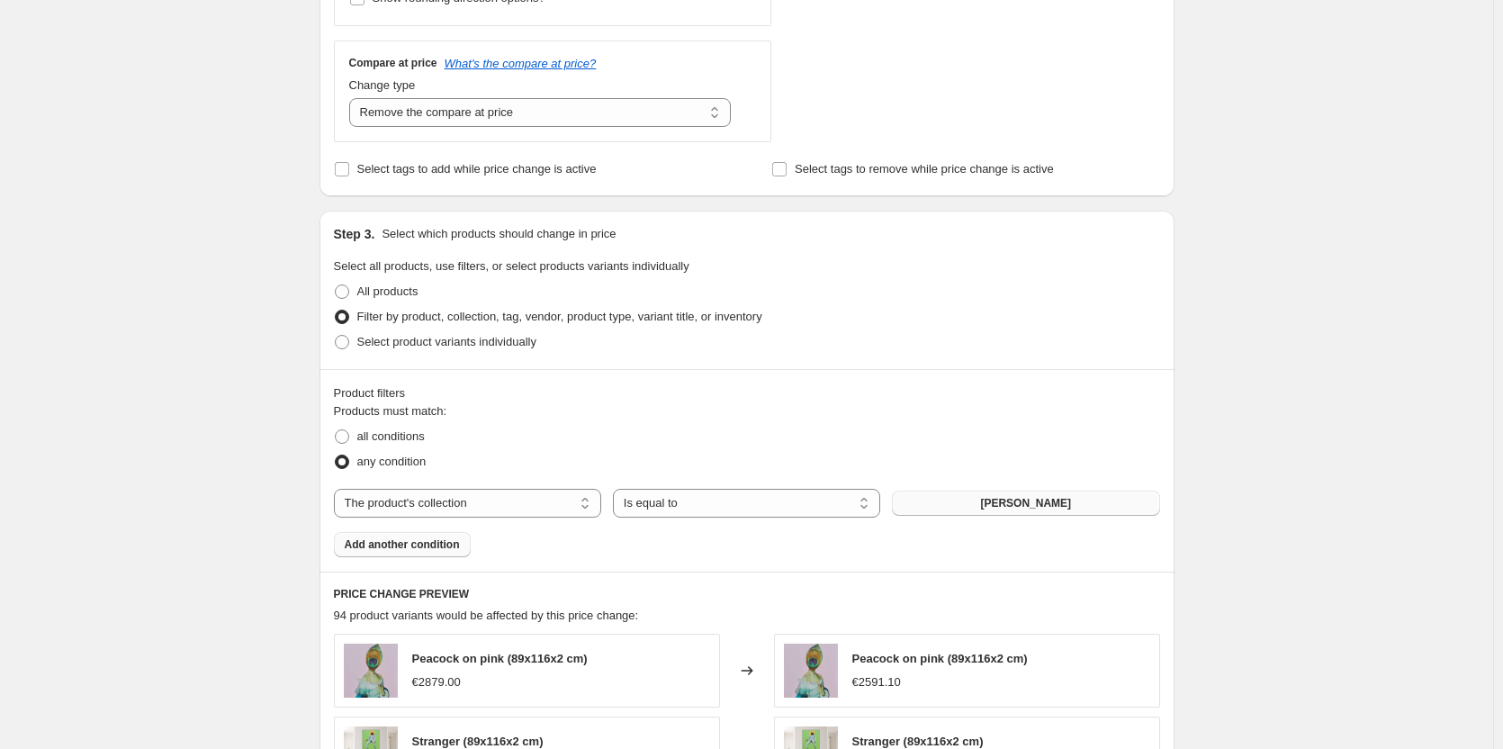 The height and width of the screenshot is (749, 1503). Describe the element at coordinates (747, 393) in the screenshot. I see `div: Product filters` at that location.